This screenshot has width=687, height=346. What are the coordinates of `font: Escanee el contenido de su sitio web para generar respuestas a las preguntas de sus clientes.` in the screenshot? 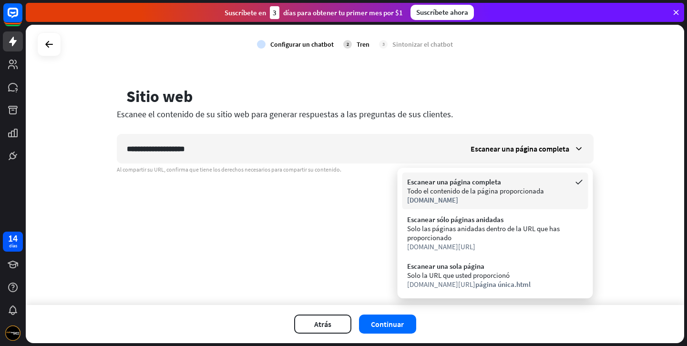 It's located at (285, 114).